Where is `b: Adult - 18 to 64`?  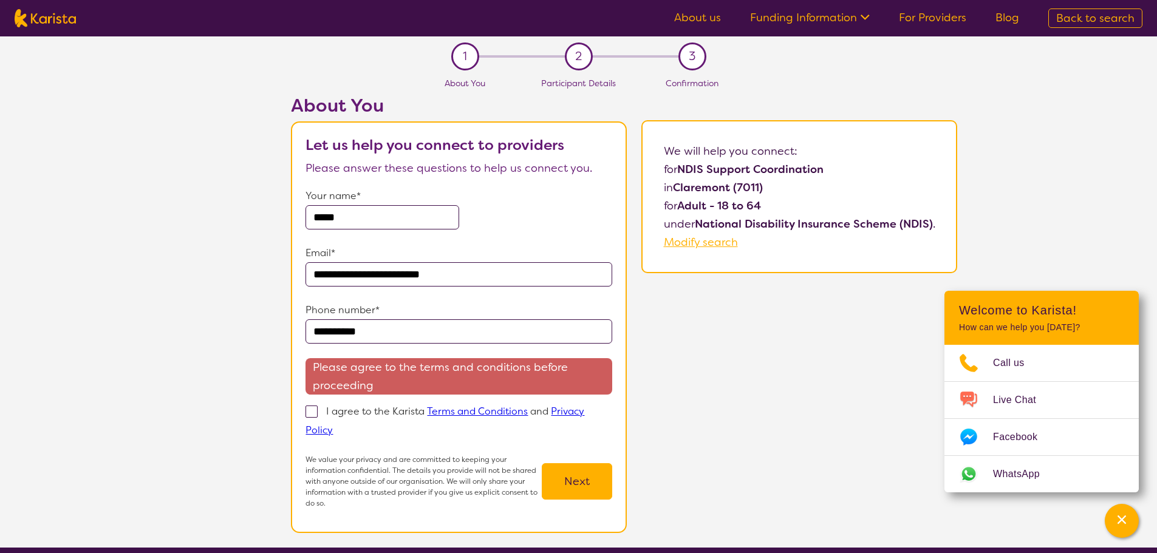
b: Adult - 18 to 64 is located at coordinates (719, 206).